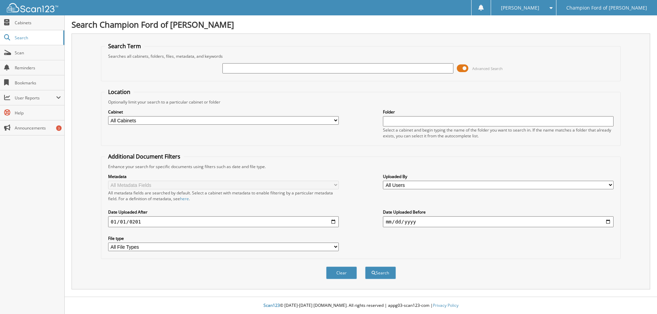 This screenshot has height=314, width=657. Describe the element at coordinates (639, 298) in the screenshot. I see `div: Chat Widget` at that location.